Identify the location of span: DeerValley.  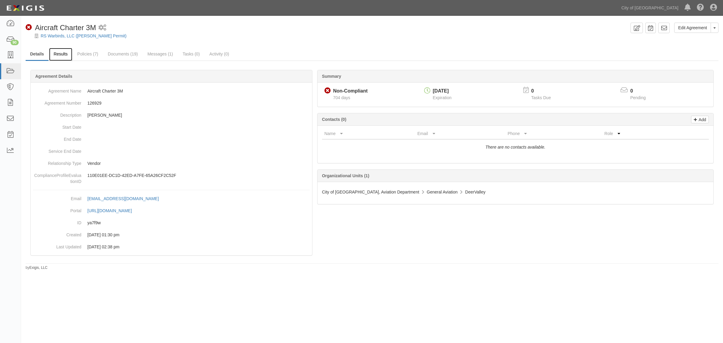
(475, 192).